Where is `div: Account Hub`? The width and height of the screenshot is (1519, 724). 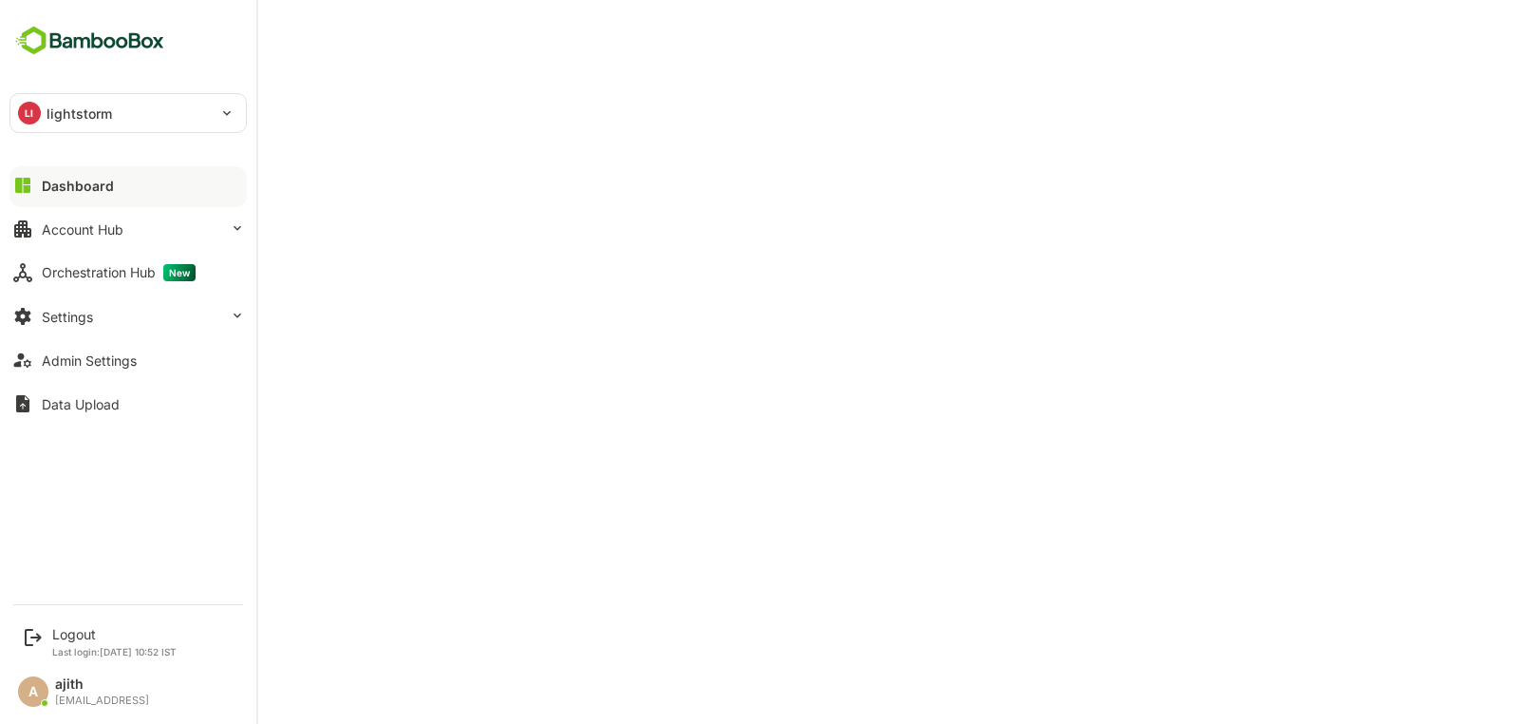 div: Account Hub is located at coordinates (83, 229).